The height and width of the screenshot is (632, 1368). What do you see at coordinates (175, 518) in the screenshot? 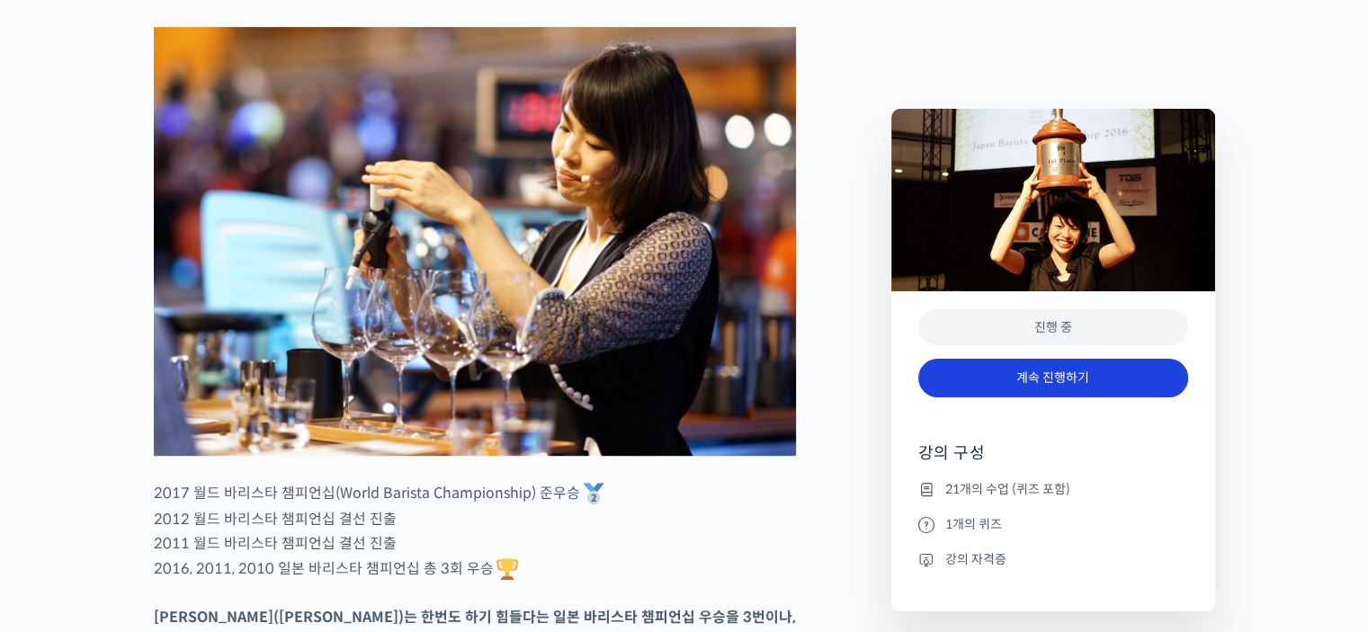
I see `span: 대화` at bounding box center [175, 518].